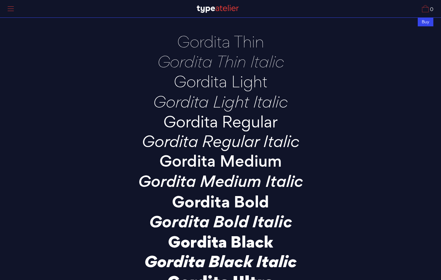 The height and width of the screenshot is (280, 441). I want to click on p: Gordita Medium Italic, so click(221, 181).